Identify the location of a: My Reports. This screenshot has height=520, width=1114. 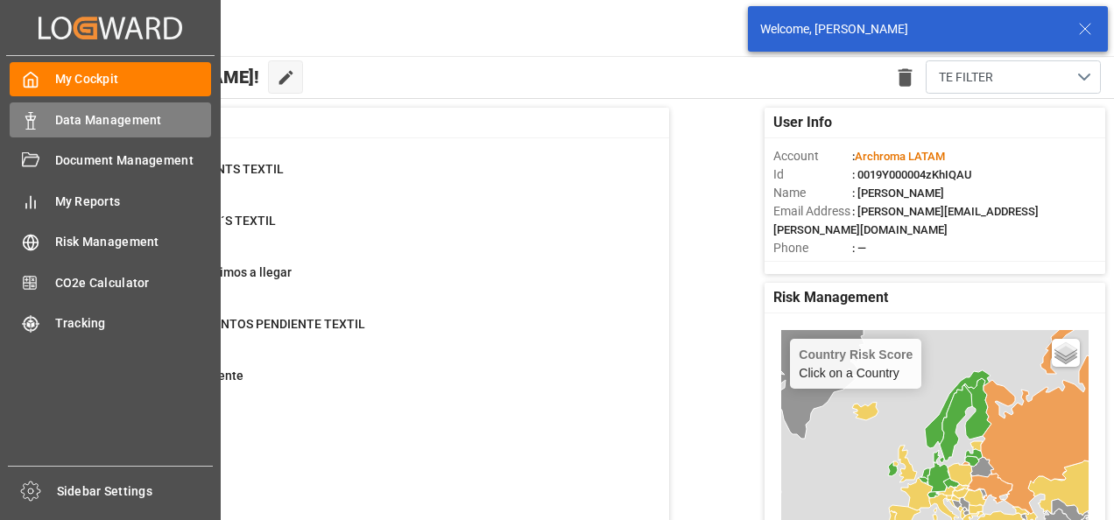
(110, 201).